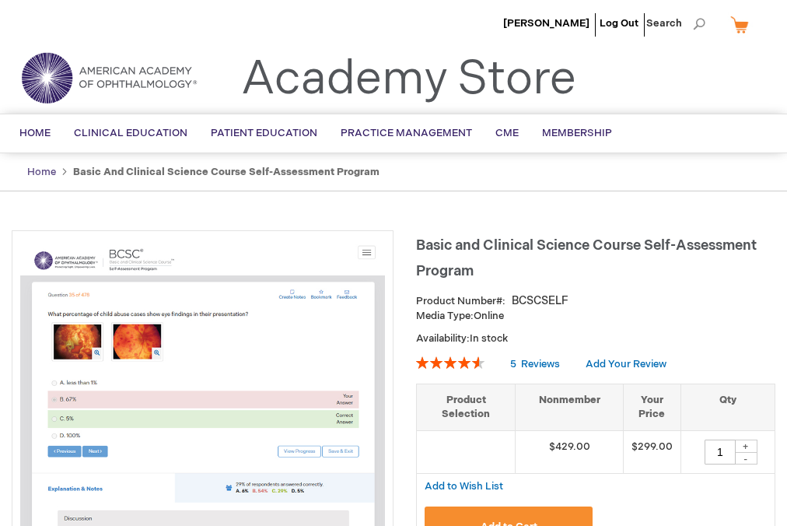 The image size is (787, 526). Describe the element at coordinates (463, 485) in the screenshot. I see `a: Add to Wish List` at that location.